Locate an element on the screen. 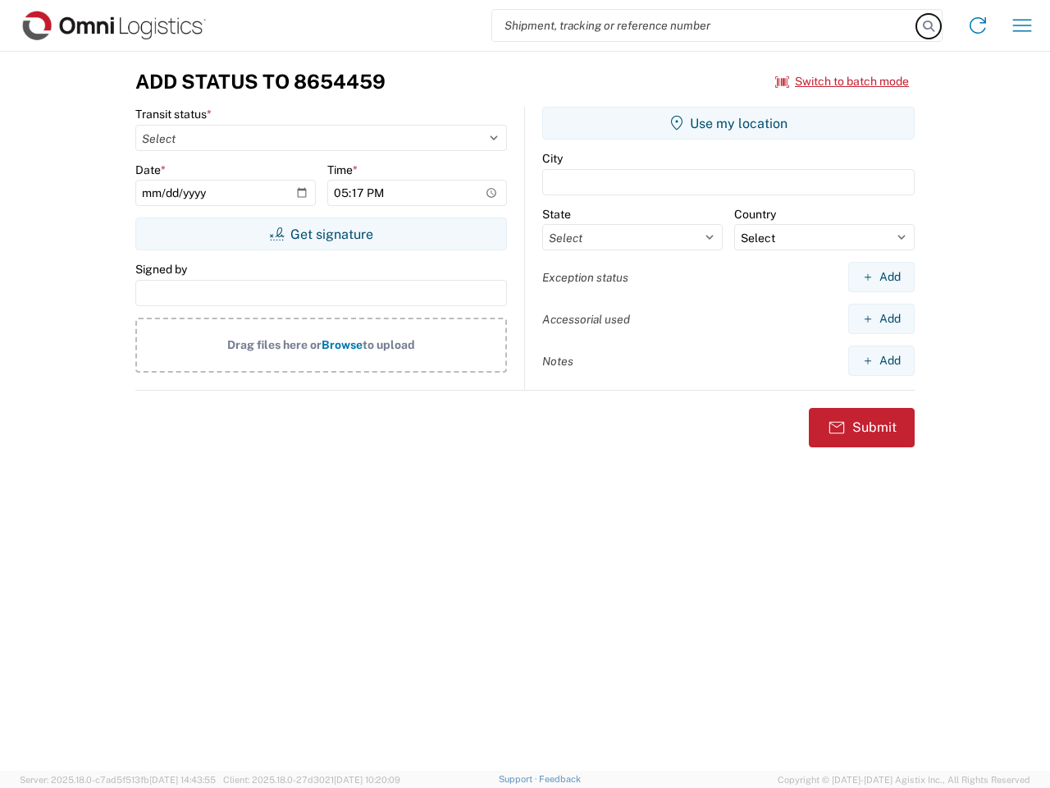 This screenshot has width=1050, height=788. label: Time is located at coordinates (342, 170).